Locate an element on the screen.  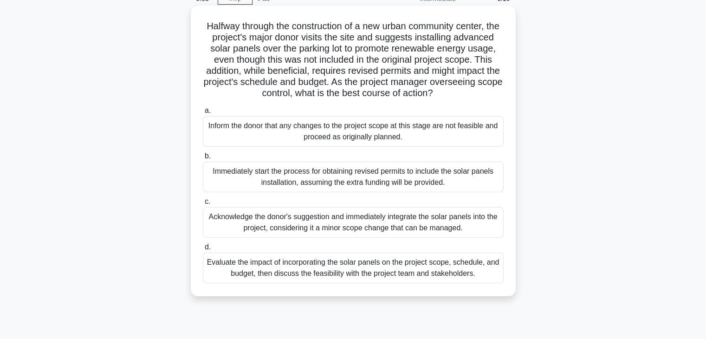
div: Immediately start the process for obtaining revised permits to include the solar panels installat... is located at coordinates (353, 177).